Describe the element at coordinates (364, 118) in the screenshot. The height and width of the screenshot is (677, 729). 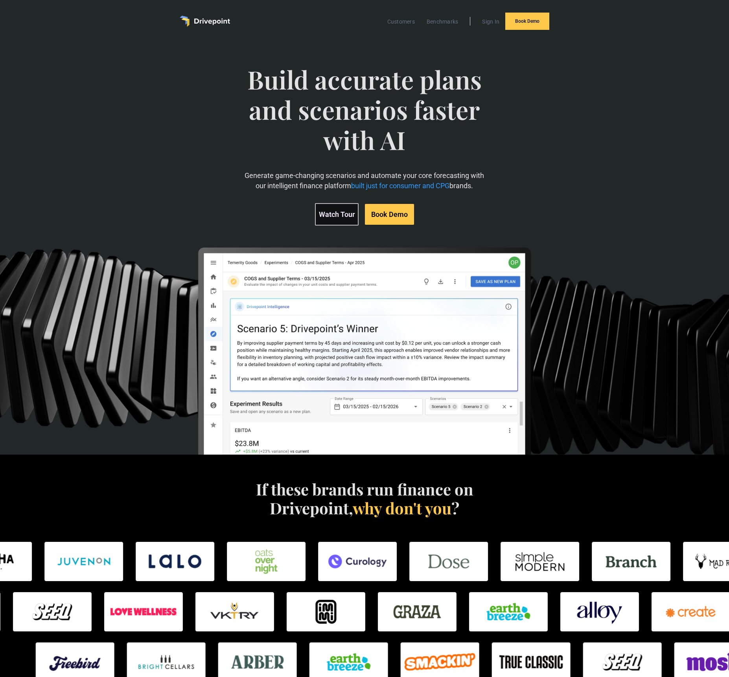
I see `span: Build accurate plans and scenarios faster with AI` at that location.